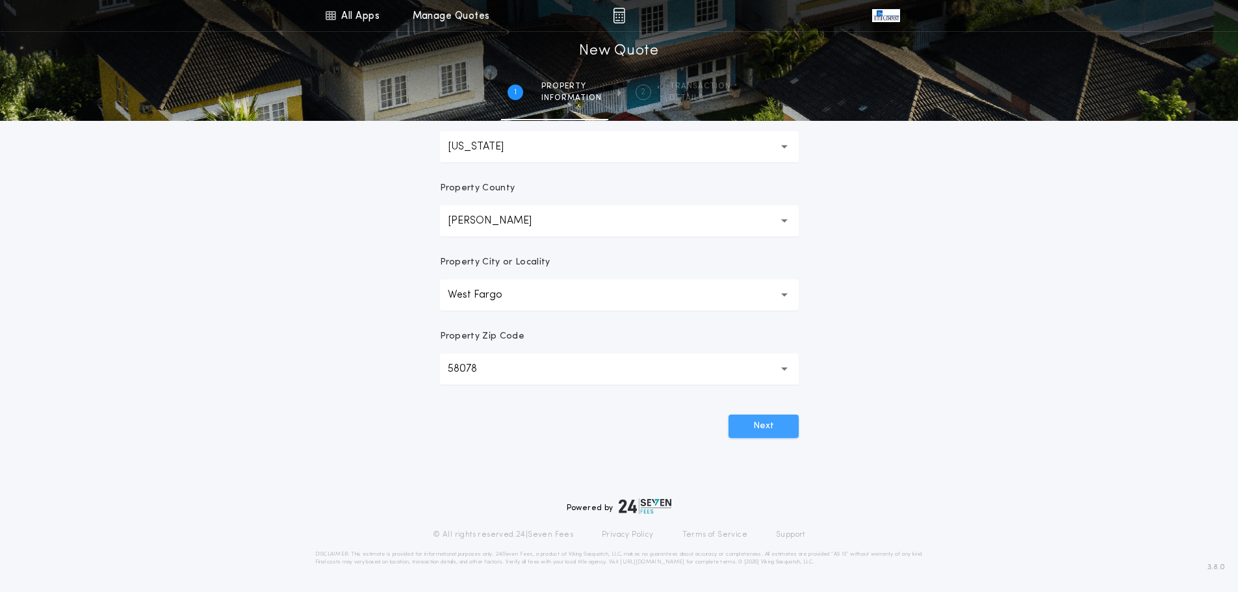 The height and width of the screenshot is (592, 1238). Describe the element at coordinates (571, 86) in the screenshot. I see `span: Property` at that location.